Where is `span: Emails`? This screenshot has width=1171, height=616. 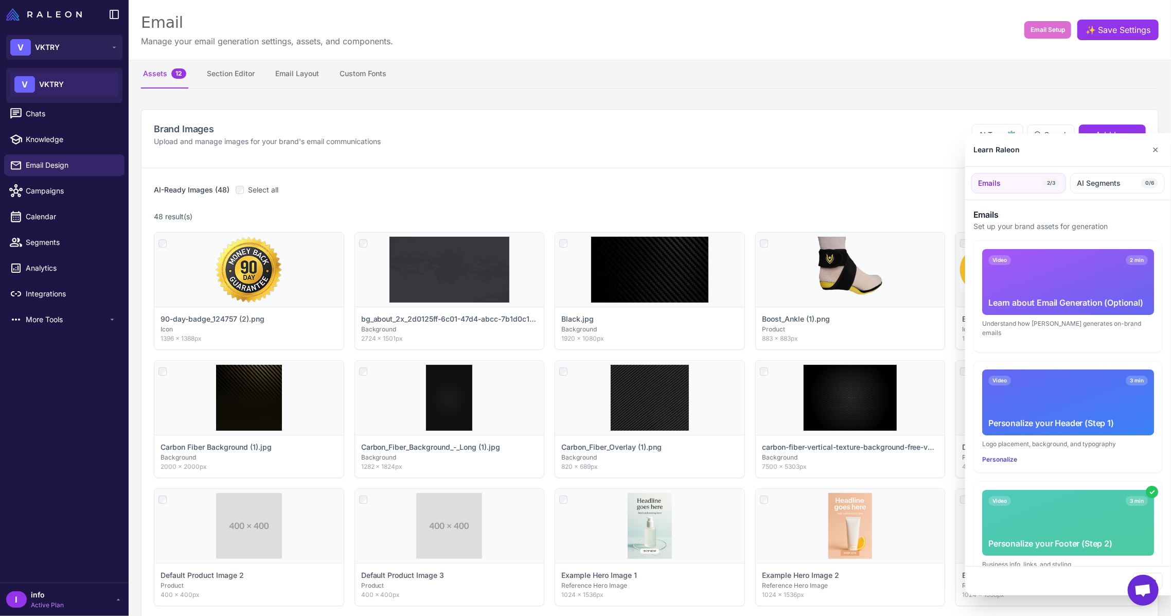
span: Emails is located at coordinates (990, 183).